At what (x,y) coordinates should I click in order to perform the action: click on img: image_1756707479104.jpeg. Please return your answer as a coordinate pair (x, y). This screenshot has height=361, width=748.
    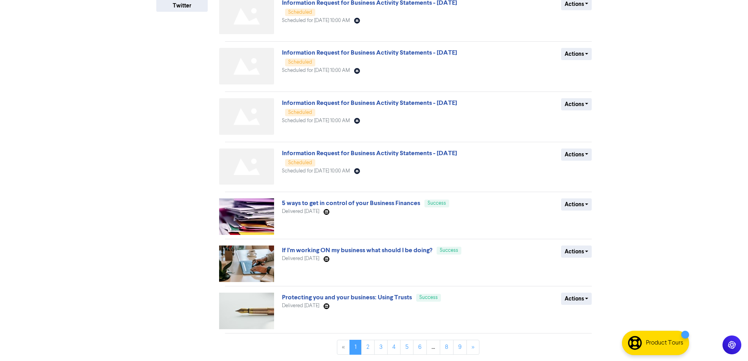
    Looking at the image, I should click on (247, 216).